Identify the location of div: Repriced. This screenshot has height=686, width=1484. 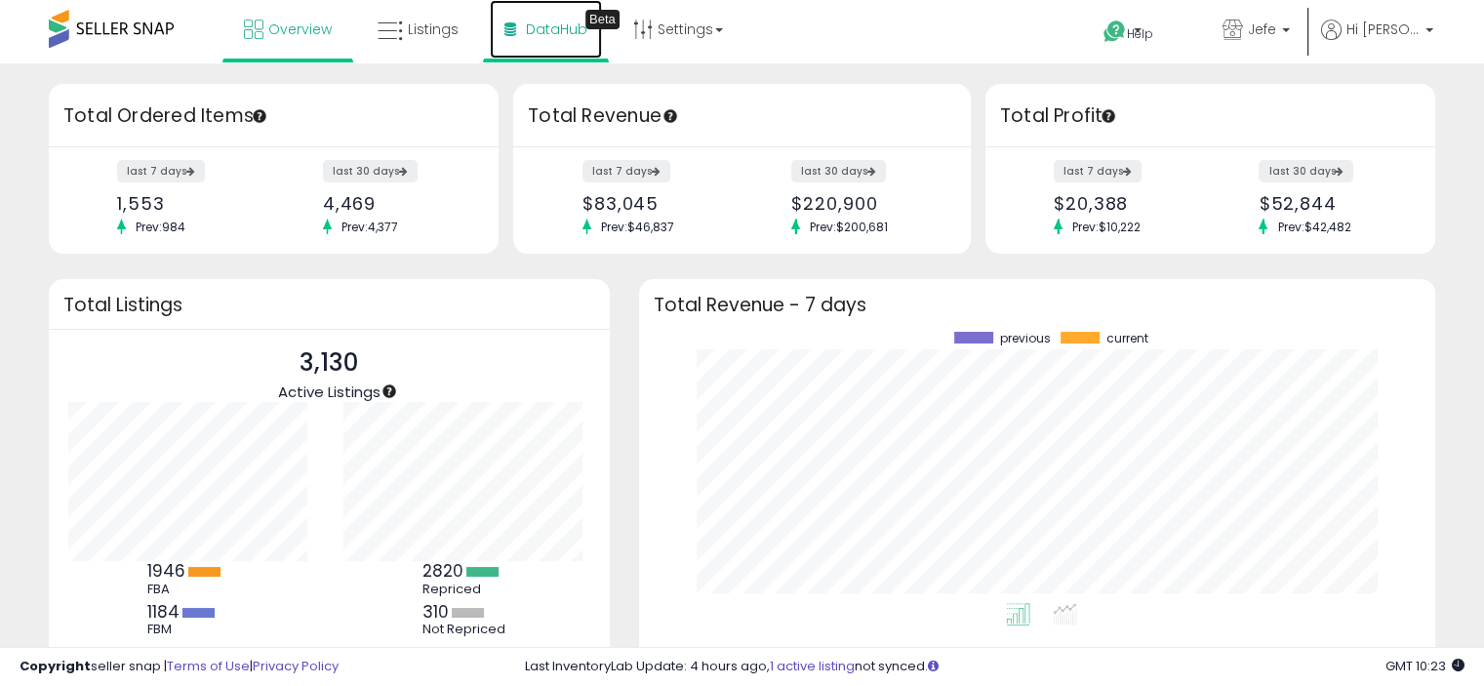
(466, 589).